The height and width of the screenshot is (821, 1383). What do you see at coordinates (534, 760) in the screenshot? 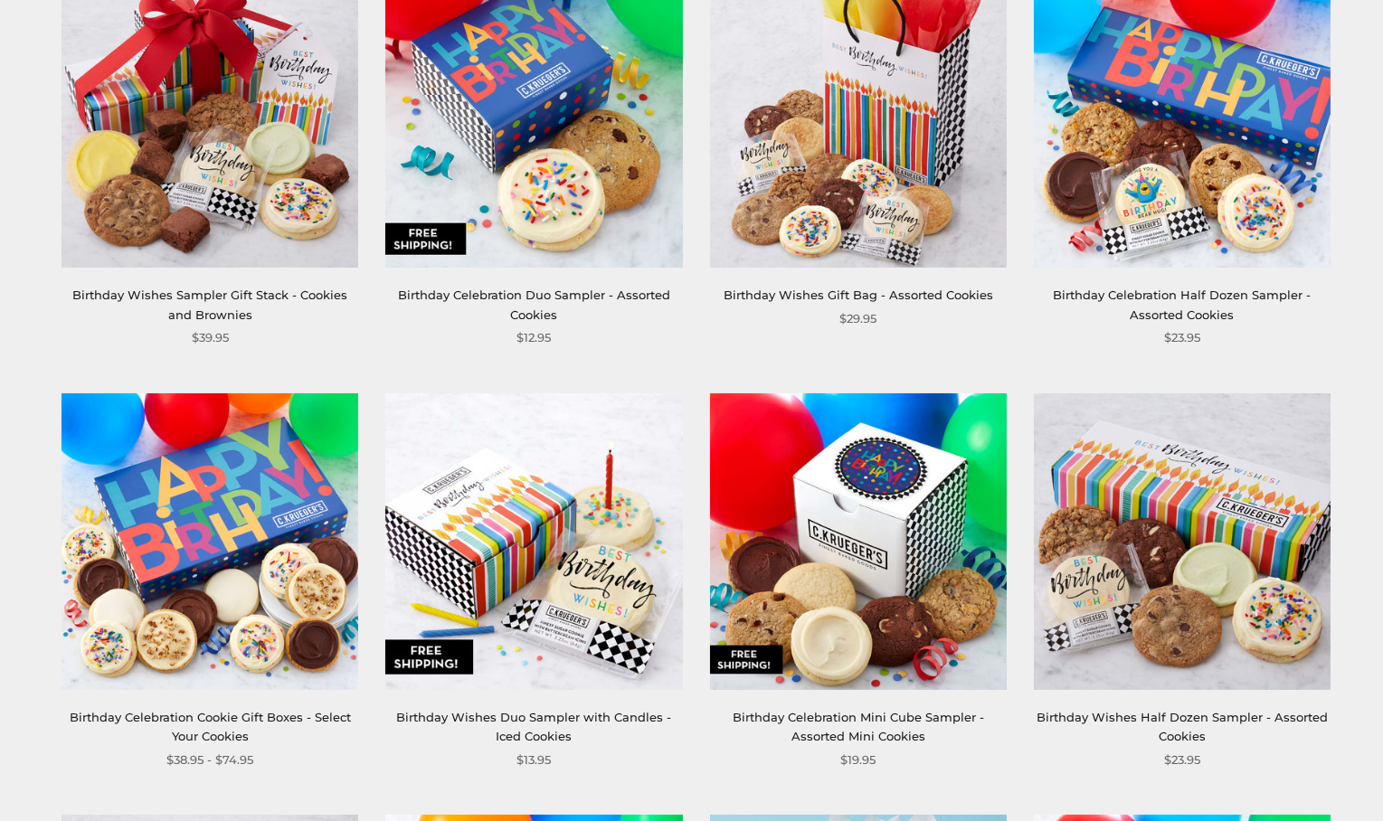
I see `span: $13.95` at bounding box center [534, 760].